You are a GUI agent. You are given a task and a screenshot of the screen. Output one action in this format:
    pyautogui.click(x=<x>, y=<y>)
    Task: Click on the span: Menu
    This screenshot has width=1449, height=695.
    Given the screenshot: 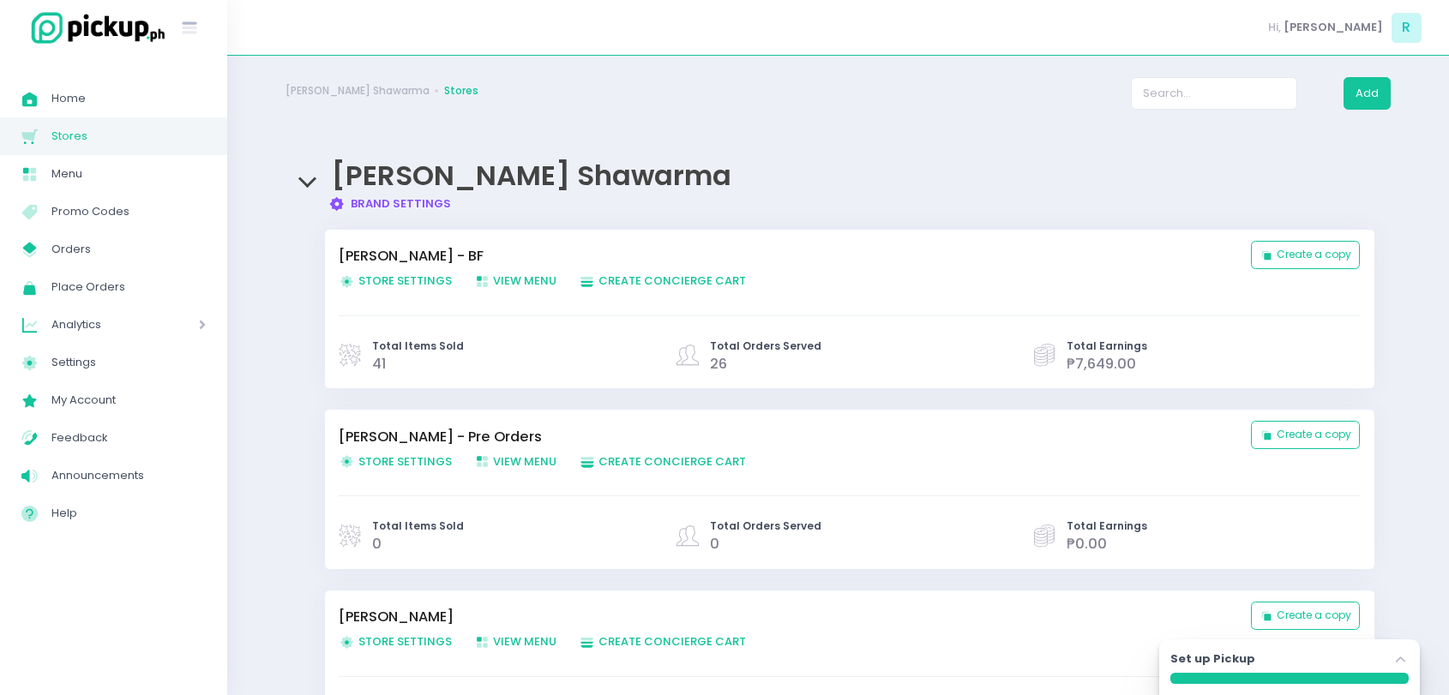 What is the action you would take?
    pyautogui.click(x=129, y=174)
    